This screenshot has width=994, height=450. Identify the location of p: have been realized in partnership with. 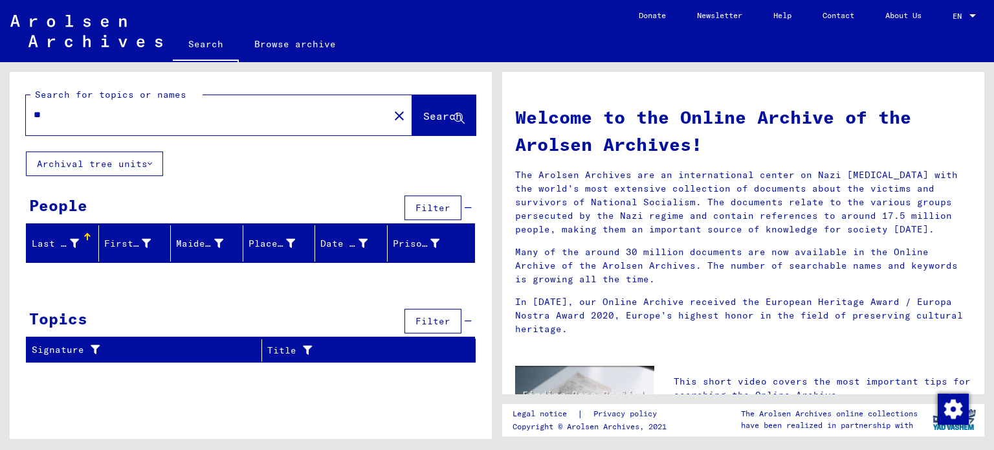
(829, 425).